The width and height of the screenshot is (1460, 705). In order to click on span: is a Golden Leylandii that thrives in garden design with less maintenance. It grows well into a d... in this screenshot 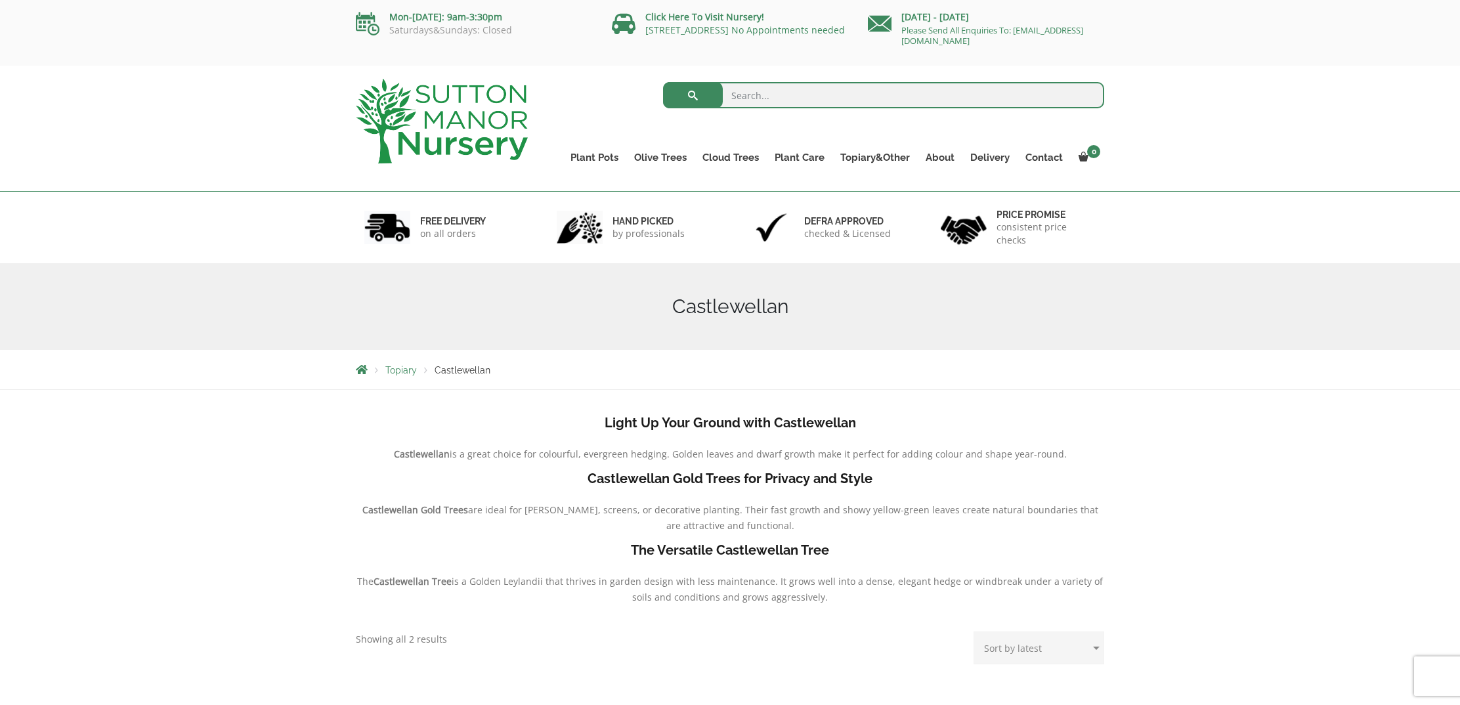, I will do `click(777, 589)`.